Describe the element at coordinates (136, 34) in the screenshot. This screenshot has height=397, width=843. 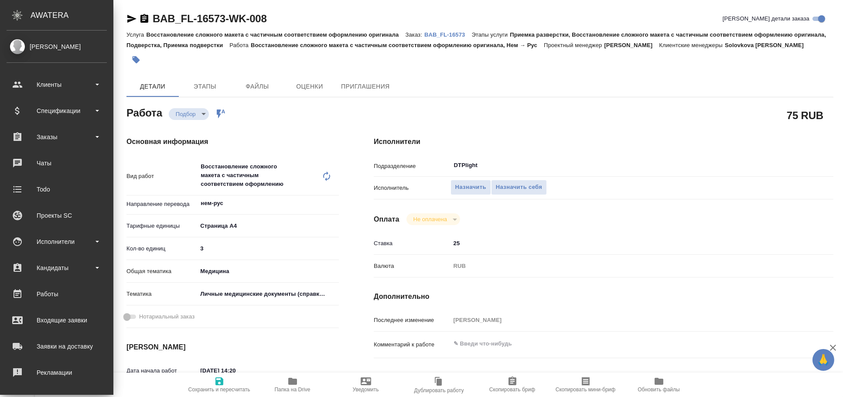
I see `p: Услуга` at that location.